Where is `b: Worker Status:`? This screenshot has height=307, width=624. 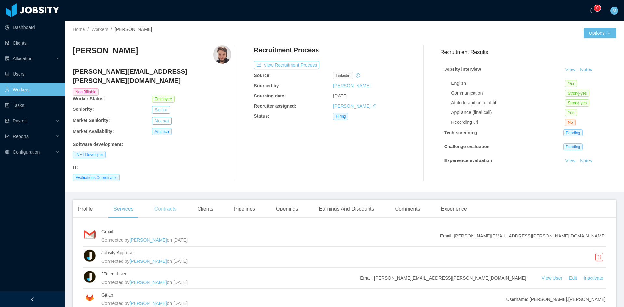 b: Worker Status: is located at coordinates (89, 99).